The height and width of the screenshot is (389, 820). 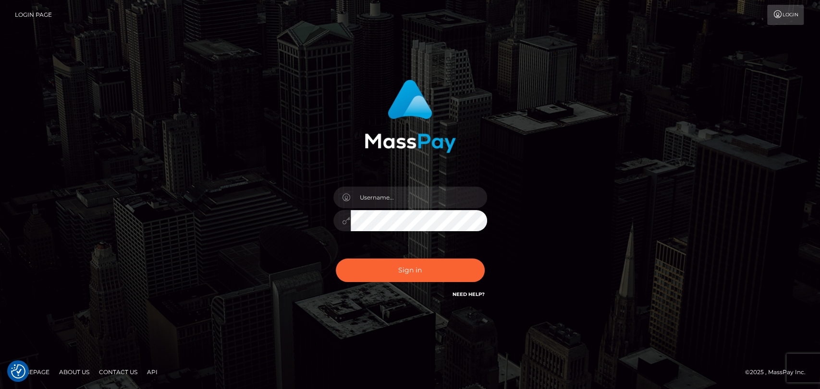 What do you see at coordinates (118, 372) in the screenshot?
I see `a: Contact Us` at bounding box center [118, 372].